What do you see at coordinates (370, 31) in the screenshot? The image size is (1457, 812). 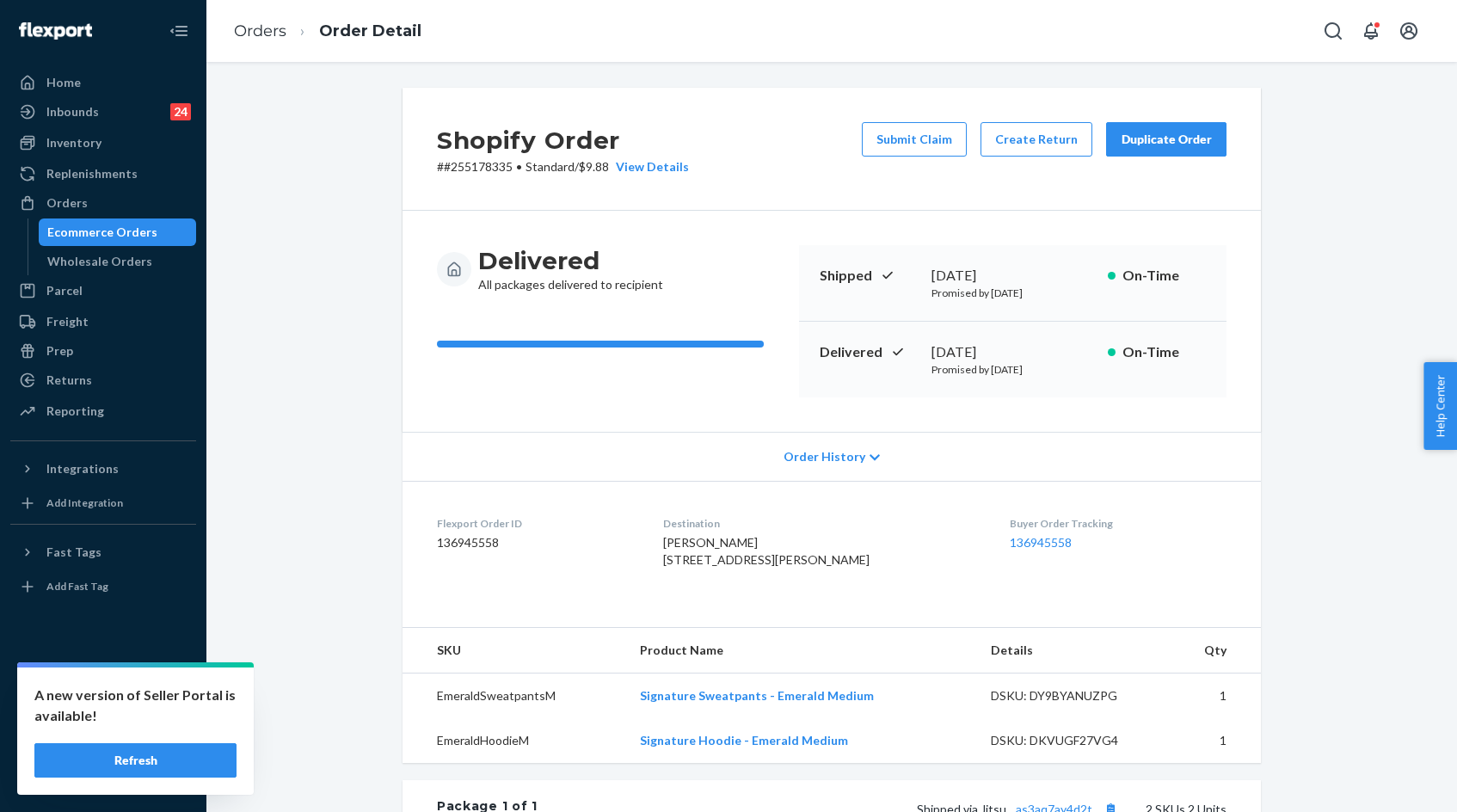 I see `a: Order Detail` at bounding box center [370, 31].